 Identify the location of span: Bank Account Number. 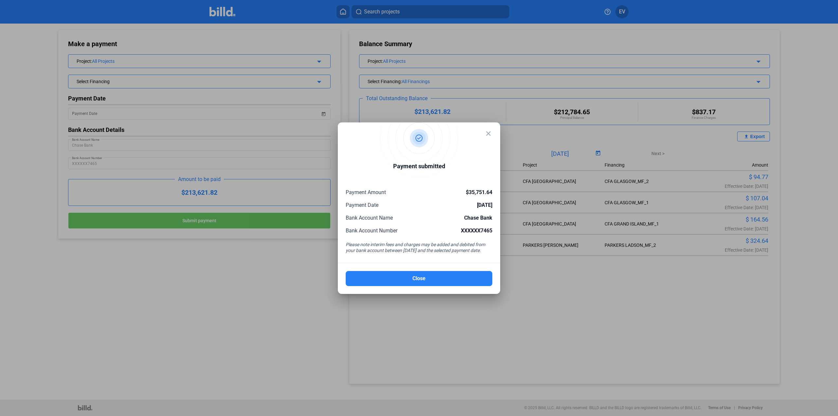
(371, 230).